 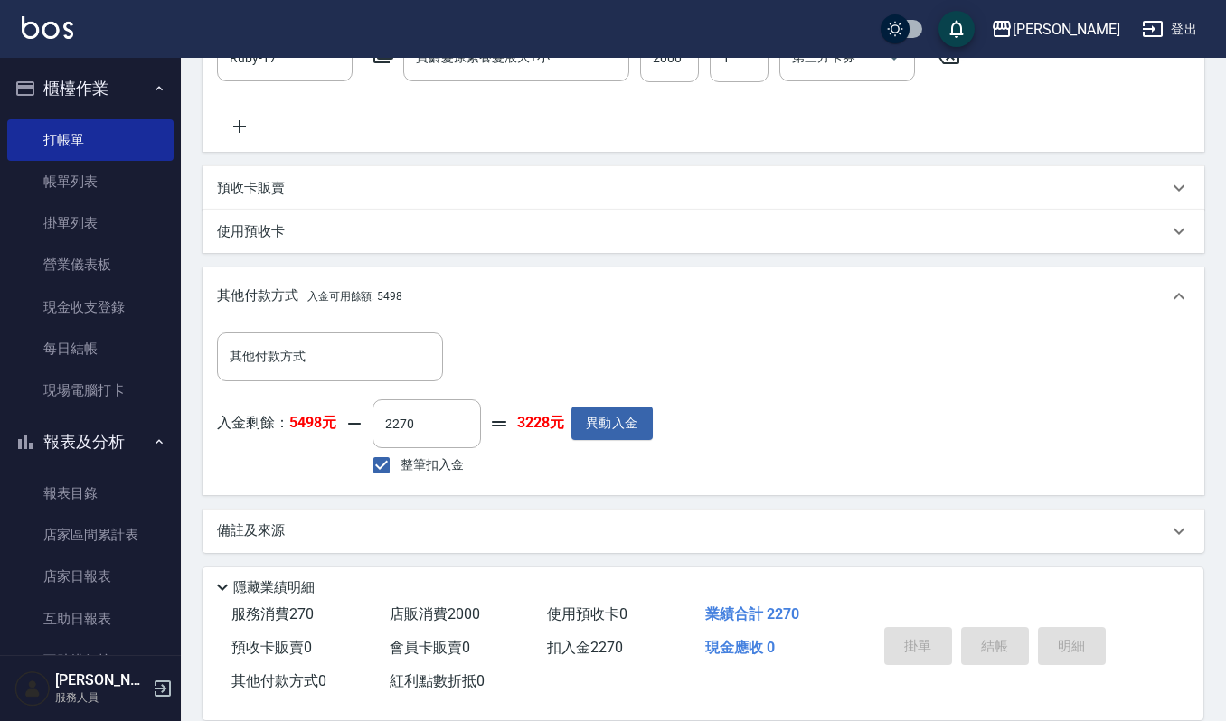 I want to click on span: 服務消費 270, so click(x=272, y=614).